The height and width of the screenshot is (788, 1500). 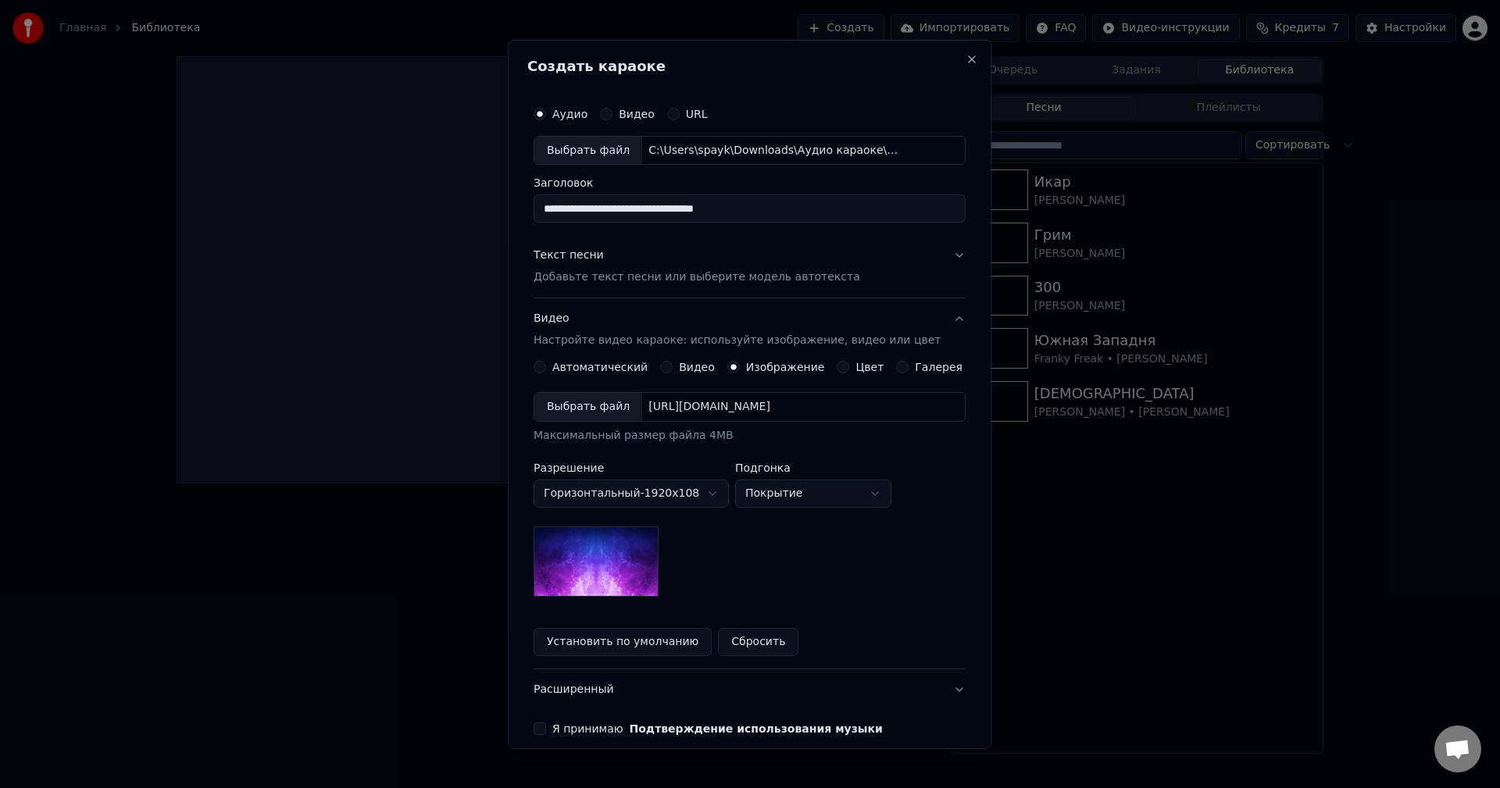 I want to click on button: Расширенный, so click(x=749, y=690).